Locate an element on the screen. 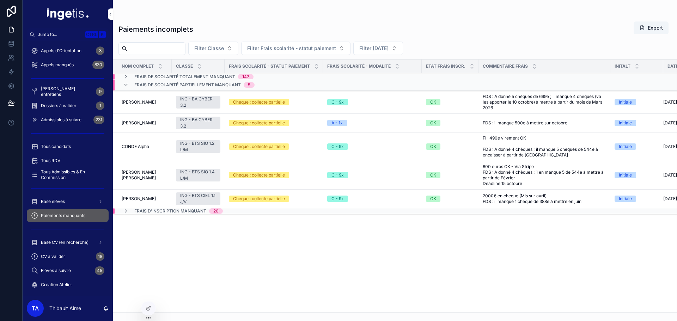 This screenshot has width=677, height=321. p: Thibault Aime is located at coordinates (65, 309).